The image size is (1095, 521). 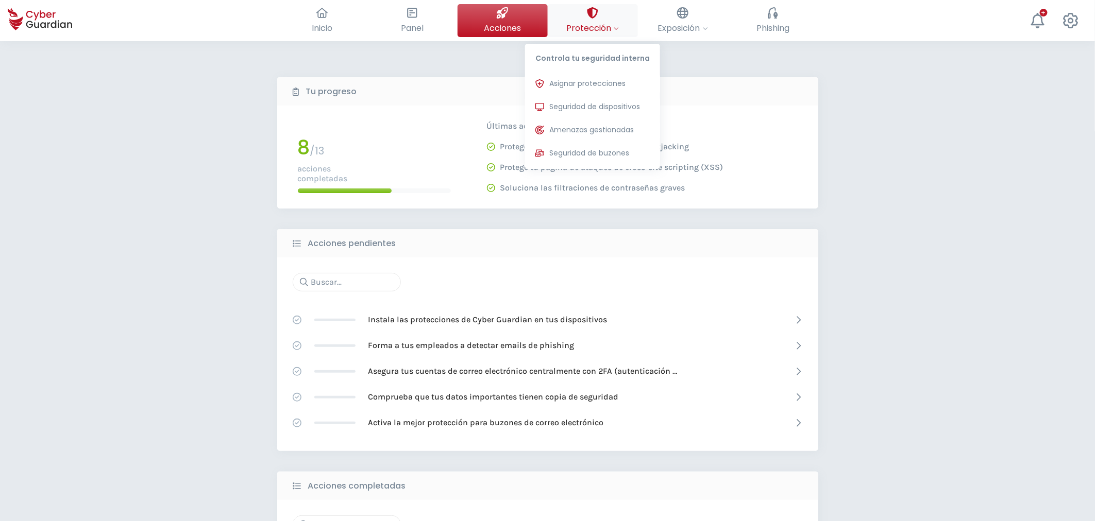 What do you see at coordinates (591, 130) in the screenshot?
I see `span: Amenazas gestionadas` at bounding box center [591, 130].